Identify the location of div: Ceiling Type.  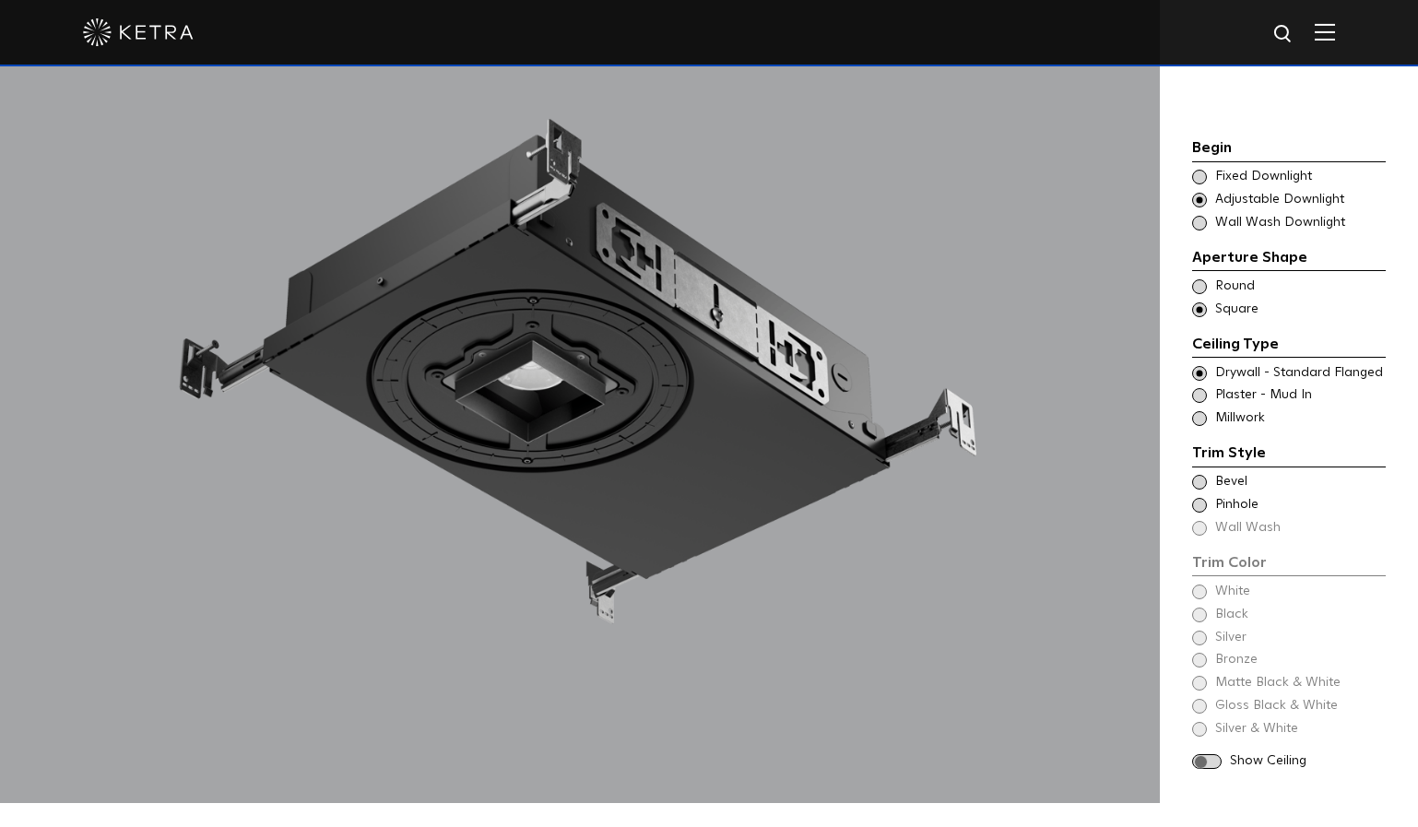
(1289, 346).